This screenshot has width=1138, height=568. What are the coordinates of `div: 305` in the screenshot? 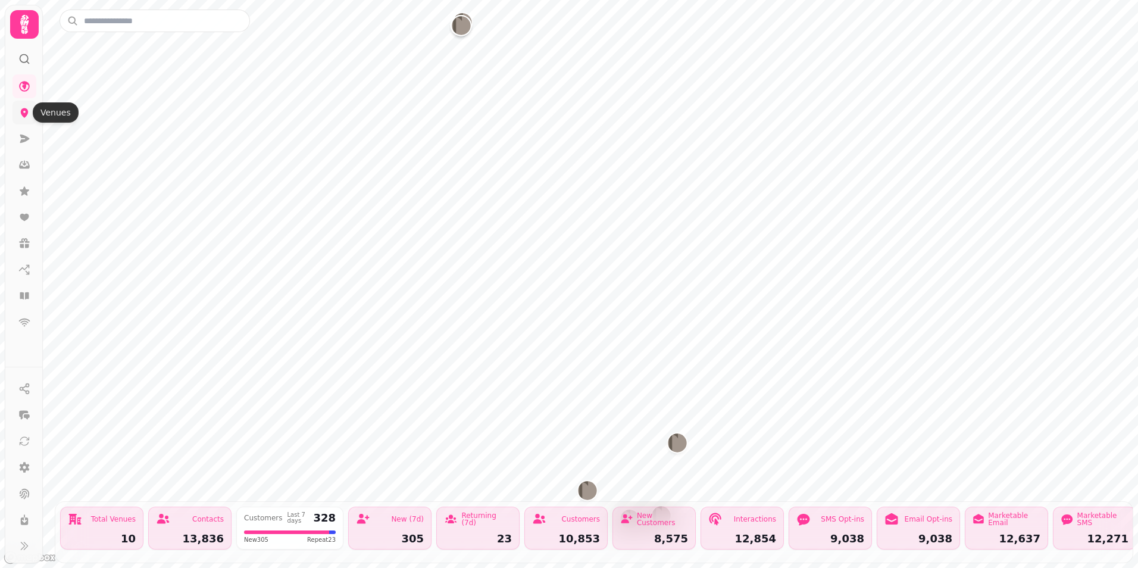 It's located at (390, 539).